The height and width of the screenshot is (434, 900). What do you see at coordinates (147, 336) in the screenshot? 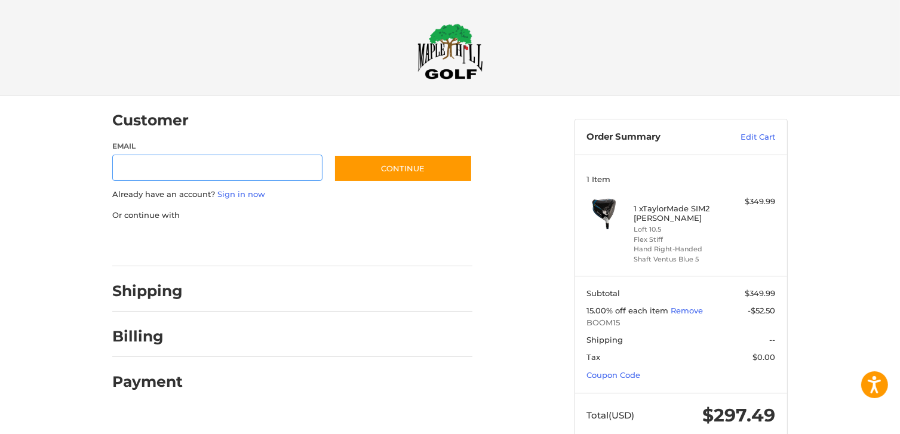
I see `h2: Billing` at bounding box center [147, 336].